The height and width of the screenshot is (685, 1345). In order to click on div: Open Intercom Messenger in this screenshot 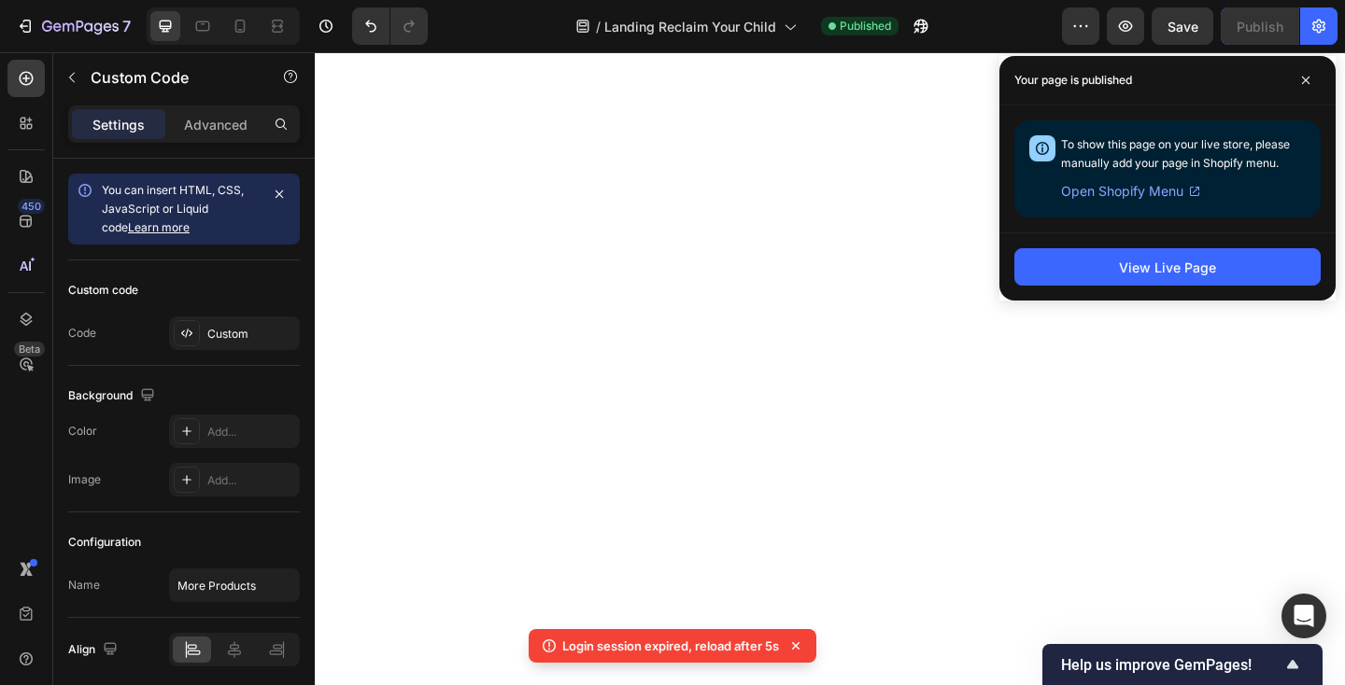, I will do `click(1304, 616)`.